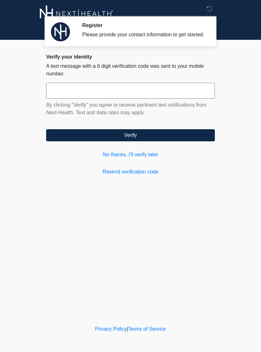 This screenshot has height=352, width=261. Describe the element at coordinates (60, 32) in the screenshot. I see `img: Agent Avatar` at that location.